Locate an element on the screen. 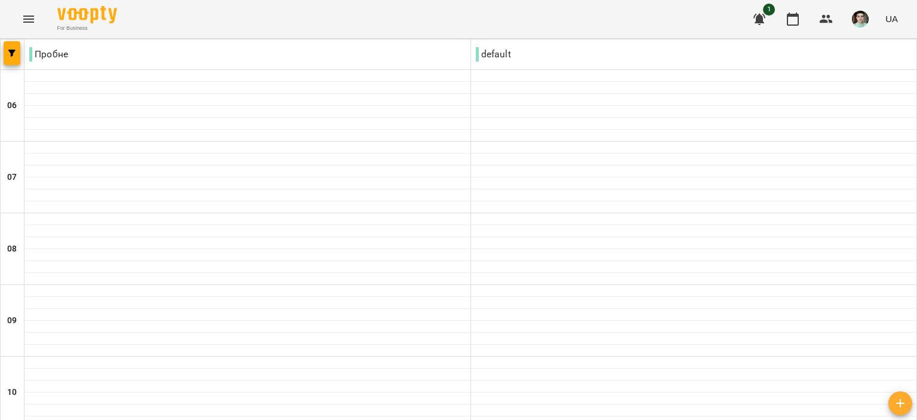 This screenshot has height=420, width=917. img: 8482cb4e613eaef2b7d25a10e2b5d949.jpg is located at coordinates (860, 19).